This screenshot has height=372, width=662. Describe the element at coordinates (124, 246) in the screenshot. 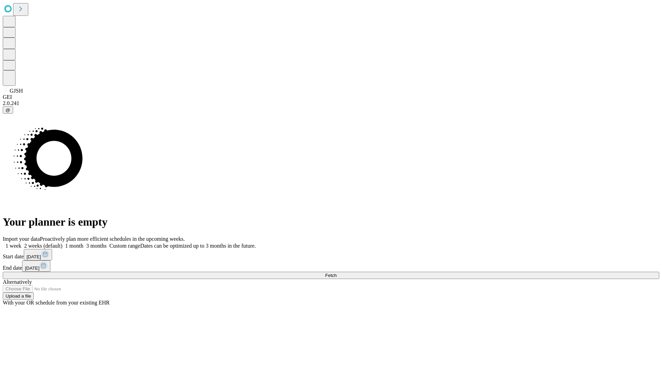

I see `span: Custom range` at that location.